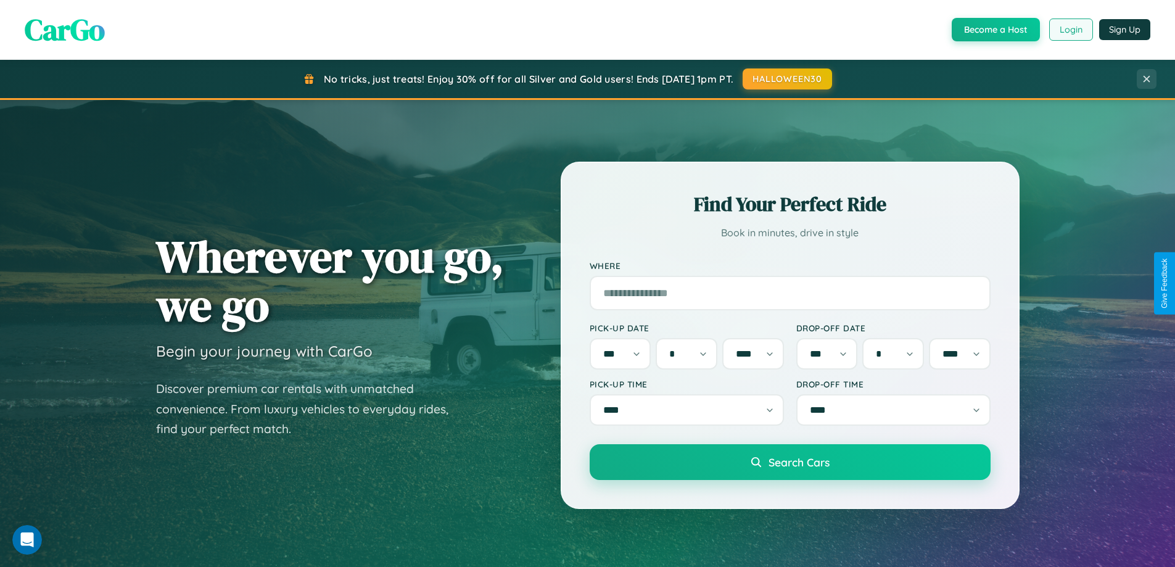  Describe the element at coordinates (1165, 283) in the screenshot. I see `div: Give Feedback` at that location.